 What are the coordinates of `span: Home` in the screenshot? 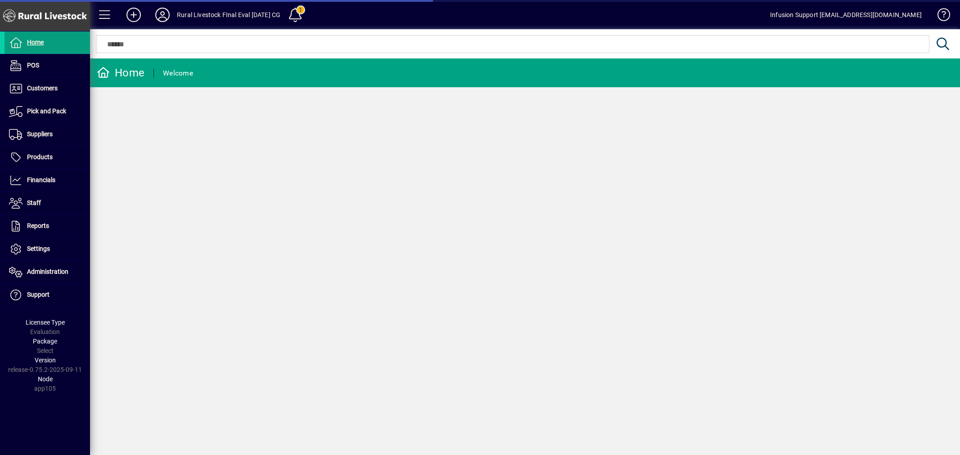 It's located at (35, 42).